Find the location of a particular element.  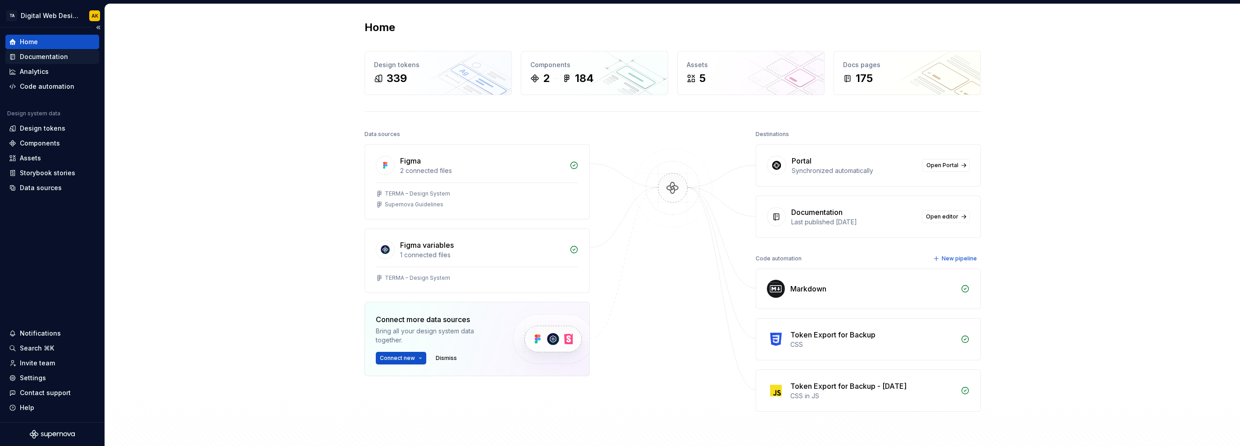

span: Dismiss is located at coordinates (446, 358).